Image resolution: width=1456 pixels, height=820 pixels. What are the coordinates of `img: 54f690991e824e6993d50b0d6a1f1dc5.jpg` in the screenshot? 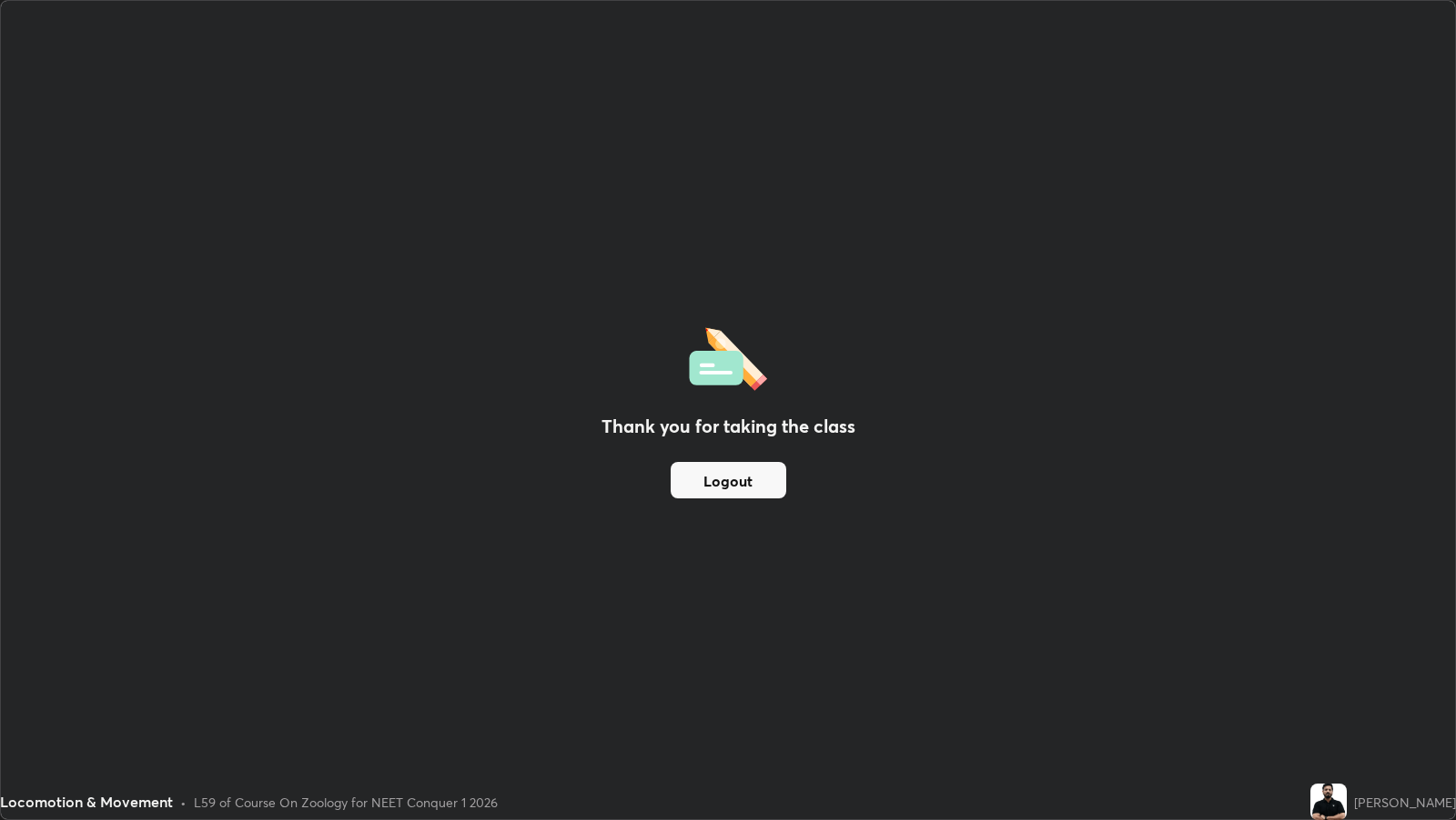 It's located at (1329, 801).